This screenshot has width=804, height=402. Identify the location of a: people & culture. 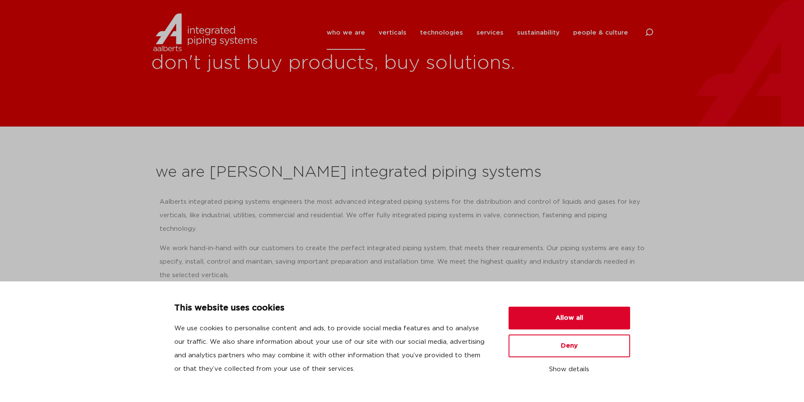
(601, 33).